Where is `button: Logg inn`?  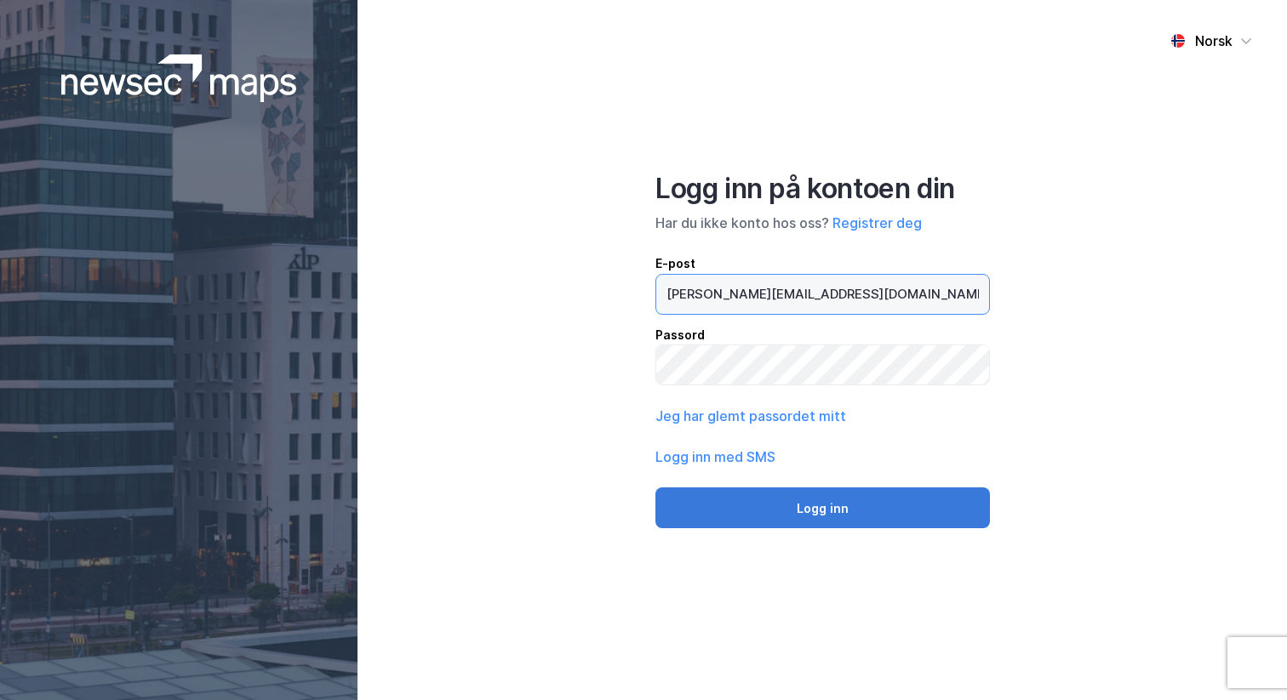 button: Logg inn is located at coordinates (822, 508).